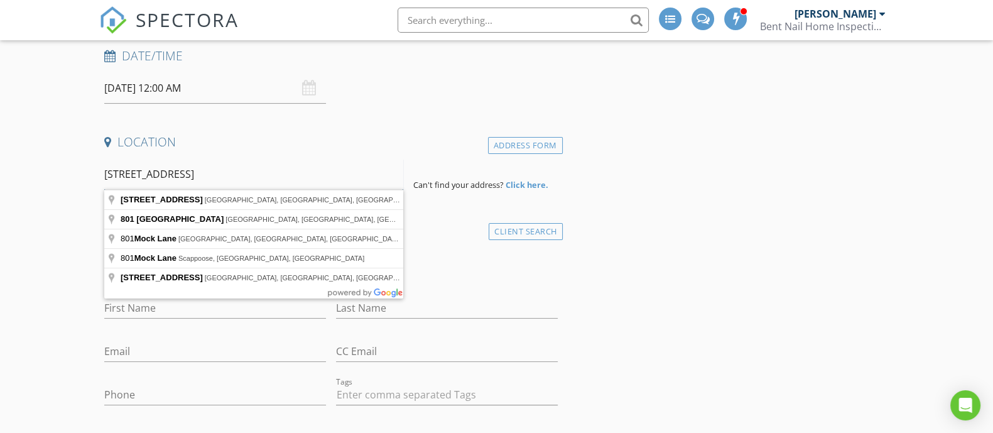 This screenshot has height=433, width=993. What do you see at coordinates (965, 405) in the screenshot?
I see `div: Open Intercom Messenger` at bounding box center [965, 405].